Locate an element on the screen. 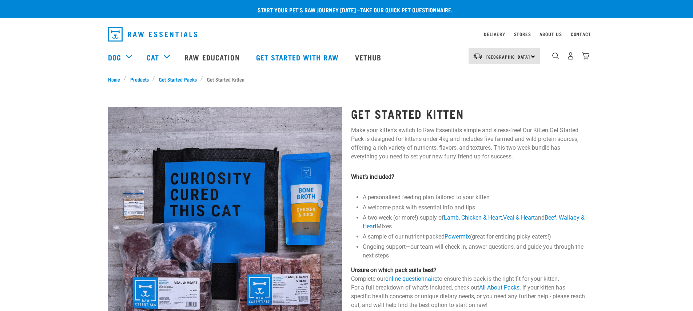 Image resolution: width=693 pixels, height=311 pixels. strong: What’s included? is located at coordinates (372, 176).